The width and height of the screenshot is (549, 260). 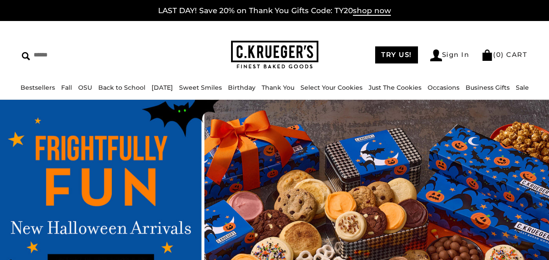 I want to click on a: Just The Cookies, so click(x=395, y=87).